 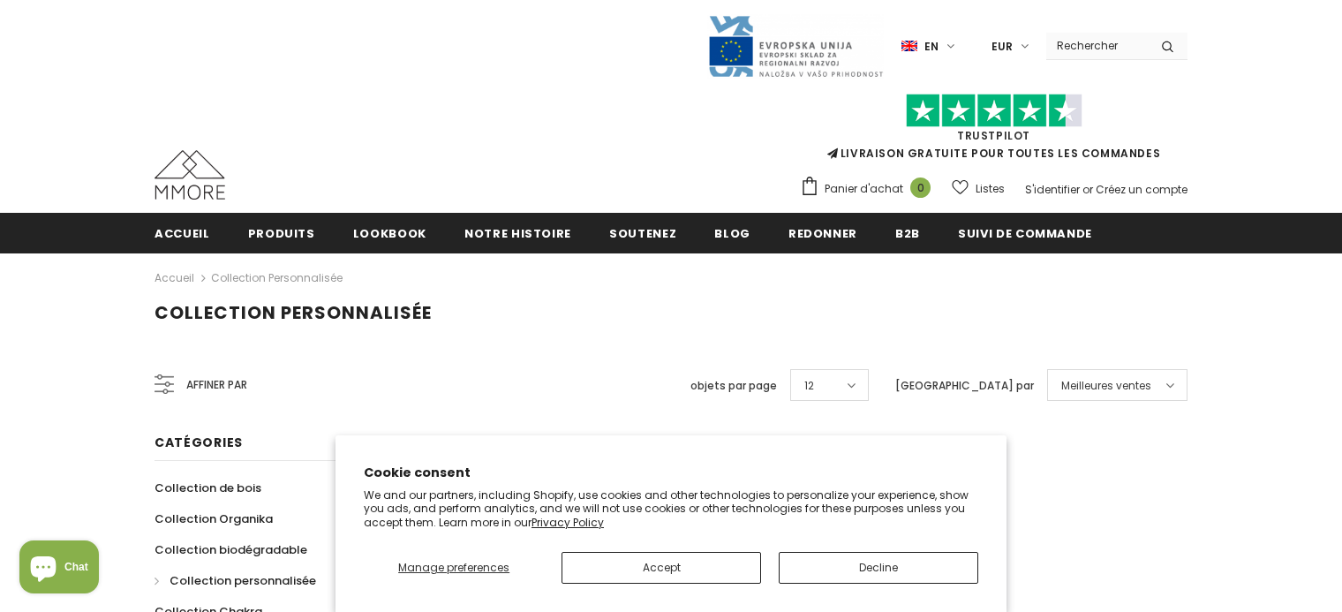 I want to click on a: Blog, so click(x=732, y=232).